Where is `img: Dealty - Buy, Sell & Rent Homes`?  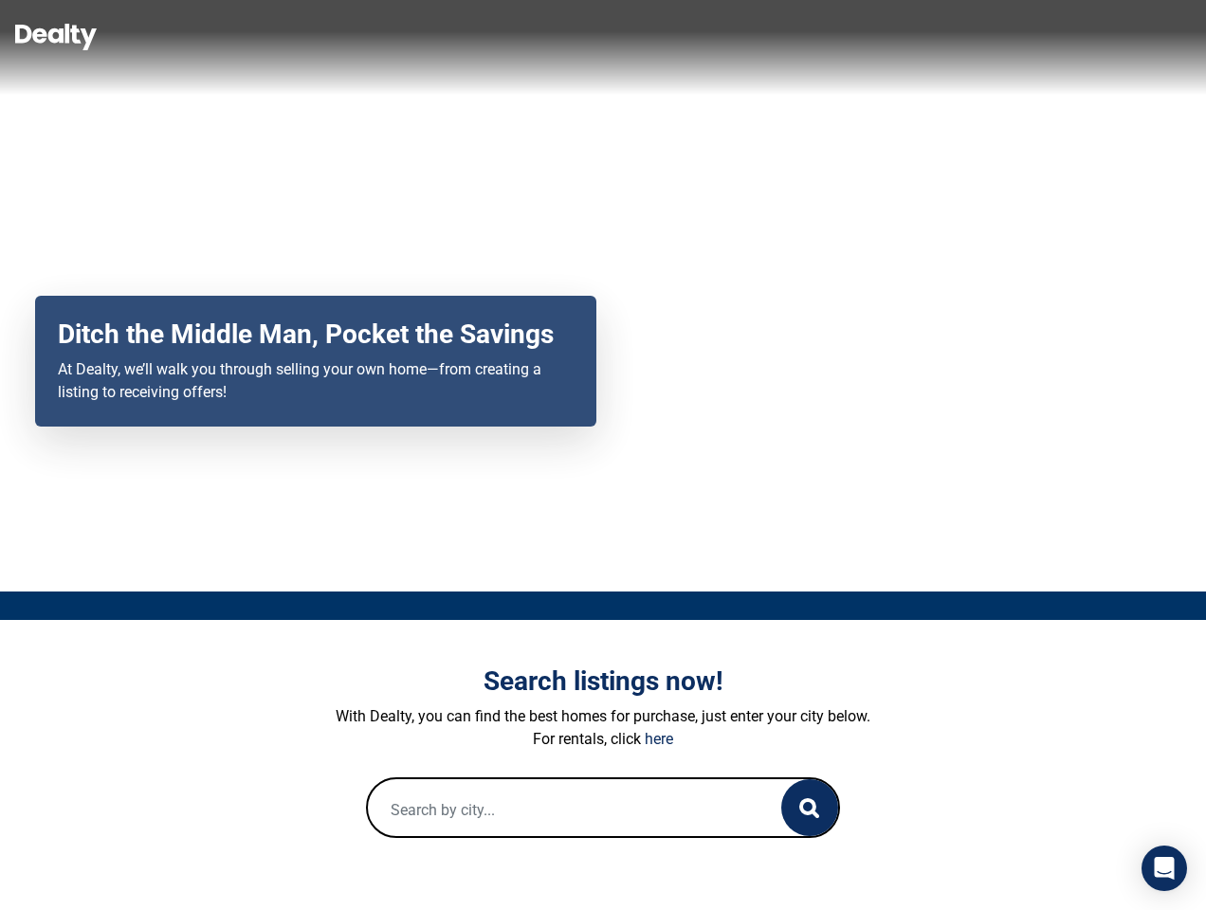 img: Dealty - Buy, Sell & Rent Homes is located at coordinates (56, 37).